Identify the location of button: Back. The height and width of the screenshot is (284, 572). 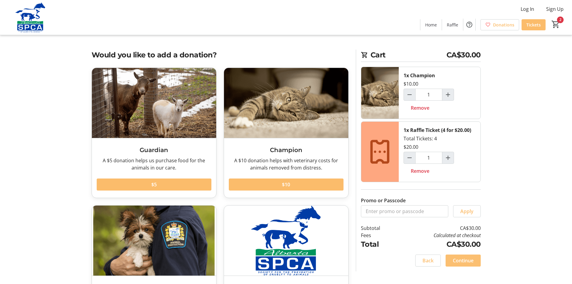
(428, 260).